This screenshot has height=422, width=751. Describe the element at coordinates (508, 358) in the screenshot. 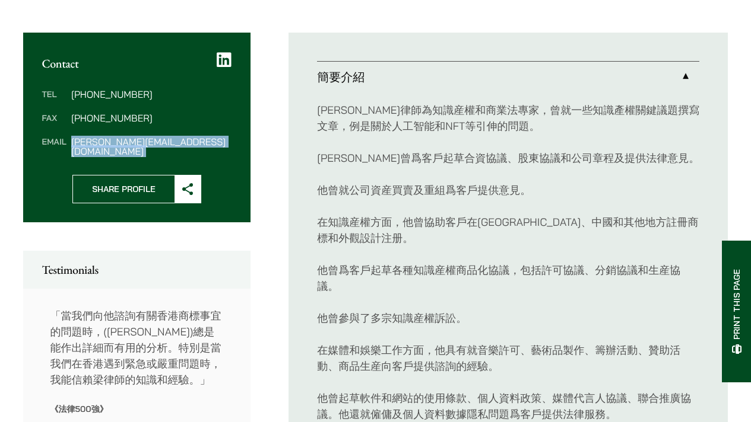

I see `p: 在媒體和娛樂工作方面，他具有就音樂許可、藝術品製作、籌辦活動、贊助活動、商品生産向客戶提供諮詢的經驗。` at that location.